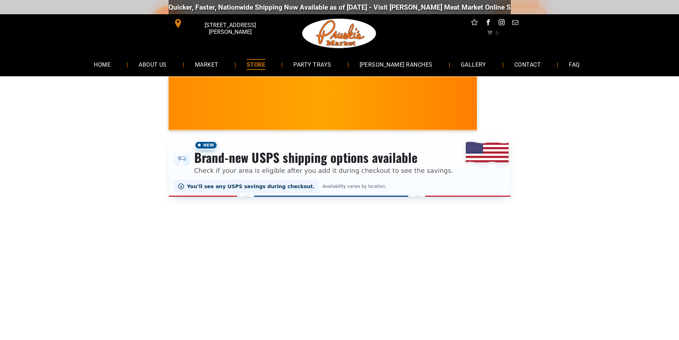  Describe the element at coordinates (497, 32) in the screenshot. I see `span: 0` at that location.